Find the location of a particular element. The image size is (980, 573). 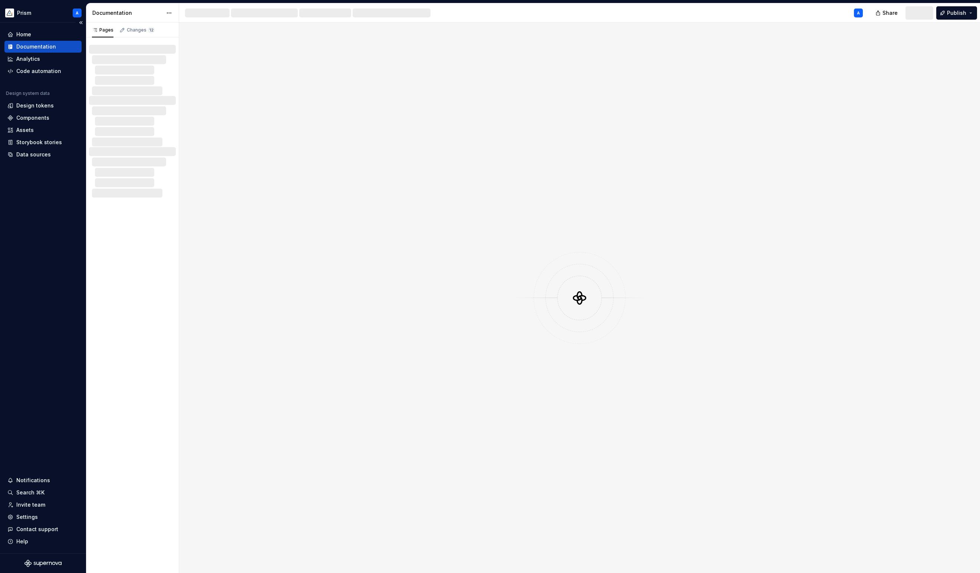

div: Code automation is located at coordinates (39, 71).